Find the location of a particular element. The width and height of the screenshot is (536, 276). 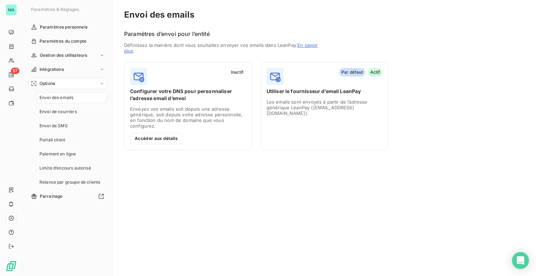

div: MA is located at coordinates (11, 10).